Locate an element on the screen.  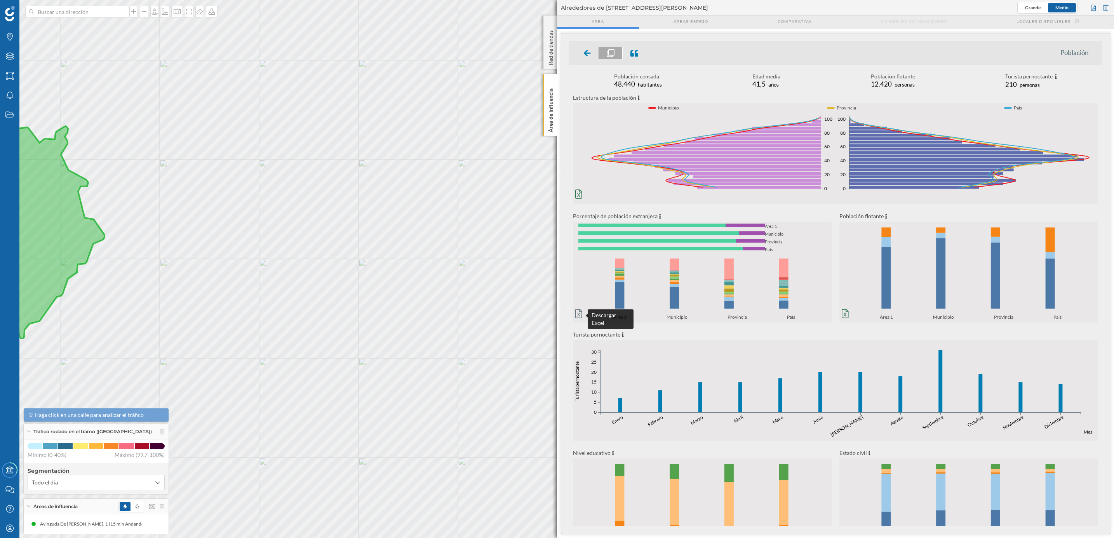
text: Junio is located at coordinates (818, 419).